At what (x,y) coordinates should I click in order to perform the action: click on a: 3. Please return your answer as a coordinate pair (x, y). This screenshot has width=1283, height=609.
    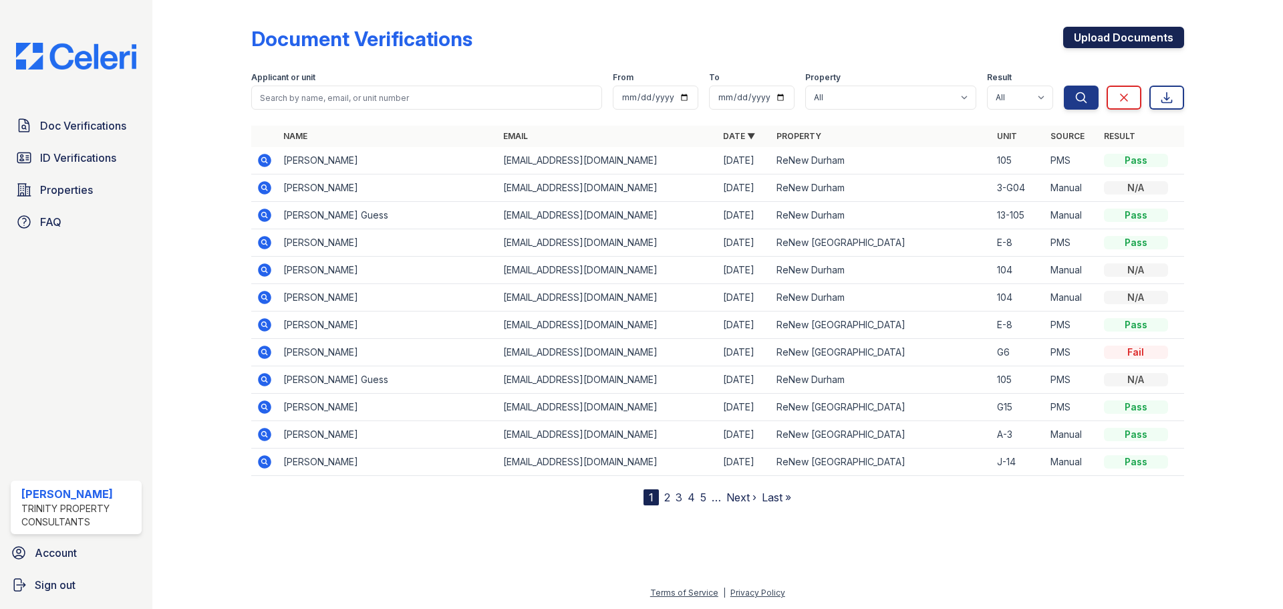
    Looking at the image, I should click on (679, 497).